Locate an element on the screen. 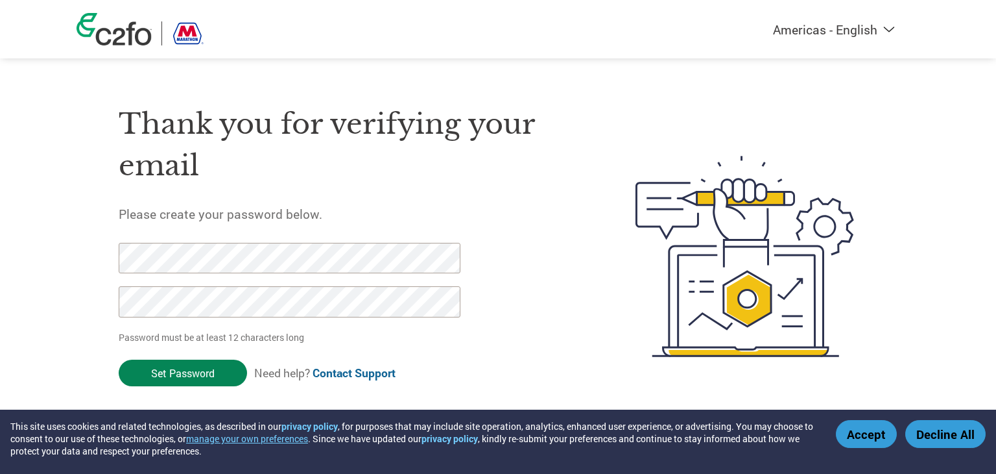 The width and height of the screenshot is (996, 474). a: Contact Support is located at coordinates (354, 372).